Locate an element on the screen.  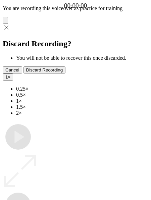
h2: Discard Recording? is located at coordinates (76, 44).